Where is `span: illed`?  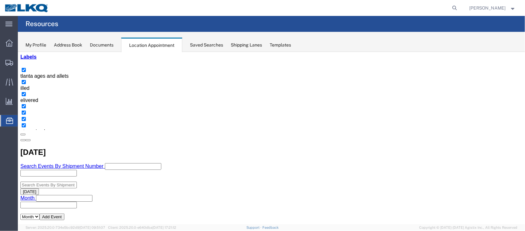 span: illed is located at coordinates (7, 36).